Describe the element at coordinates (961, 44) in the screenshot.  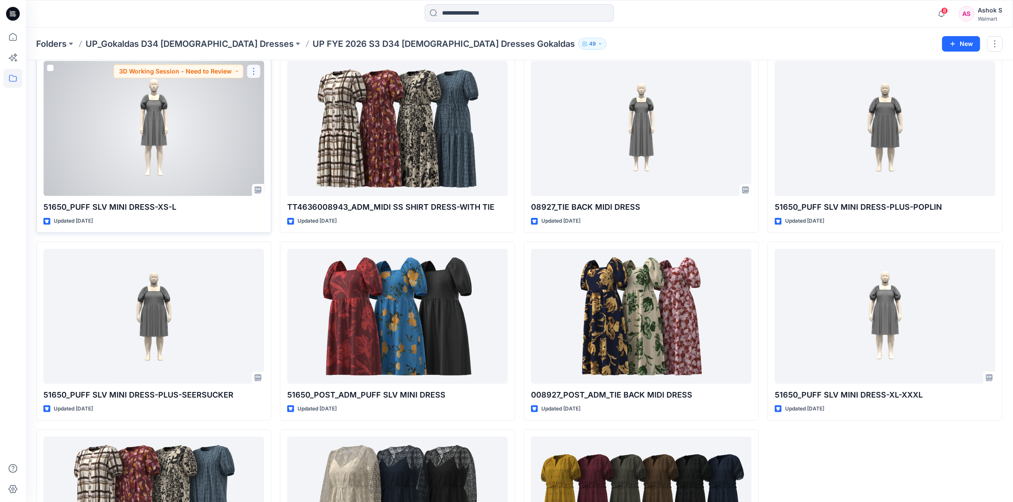
I see `button: New` at that location.